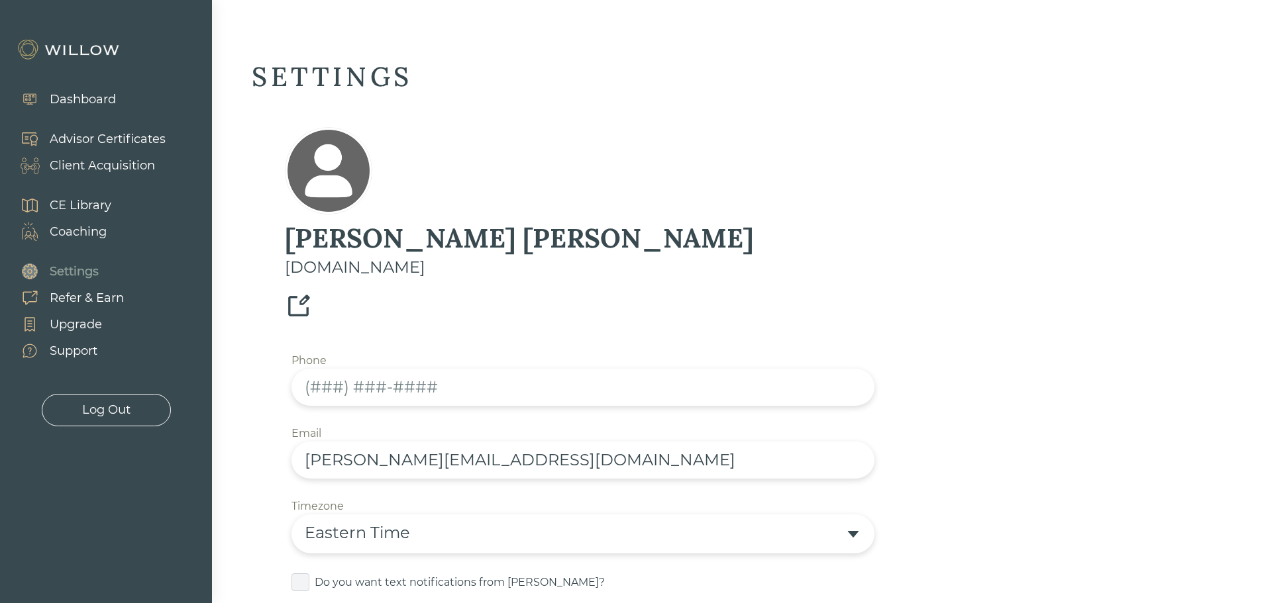 This screenshot has height=603, width=1262. Describe the element at coordinates (309, 361) in the screenshot. I see `div: Phone` at that location.